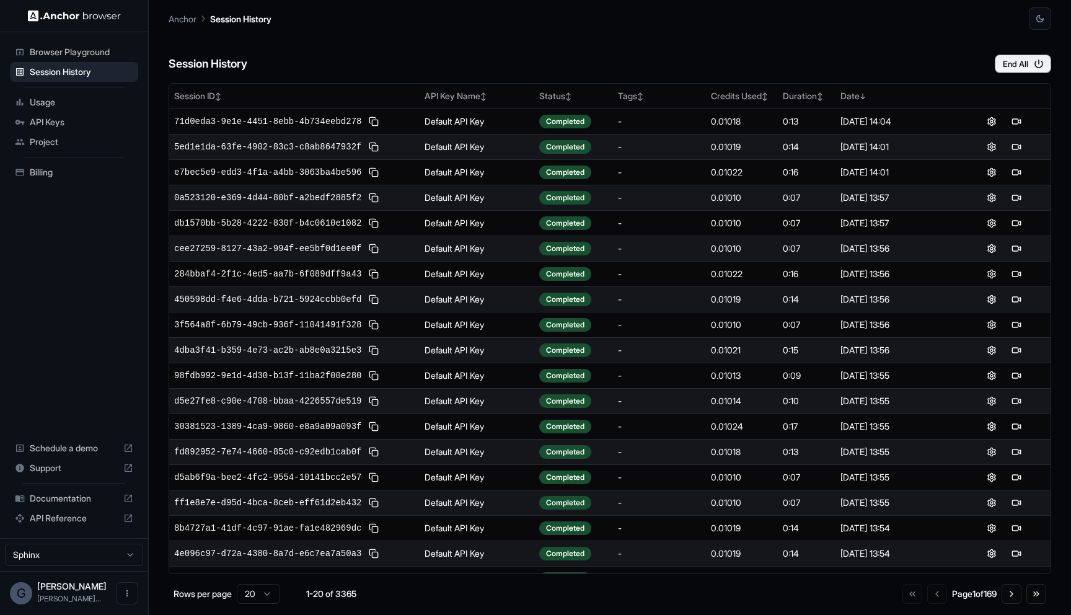 The height and width of the screenshot is (615, 1071). I want to click on div: Date, so click(896, 96).